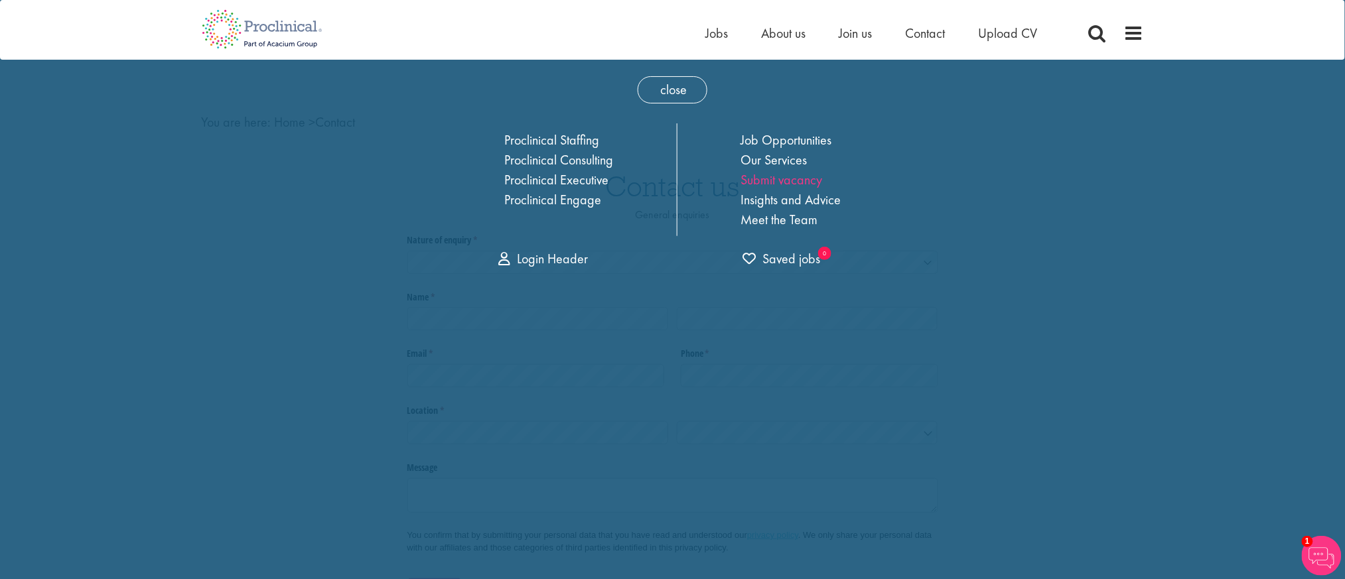 Image resolution: width=1345 pixels, height=579 pixels. What do you see at coordinates (782, 259) in the screenshot?
I see `a: 0 jobs in shortlist` at bounding box center [782, 259].